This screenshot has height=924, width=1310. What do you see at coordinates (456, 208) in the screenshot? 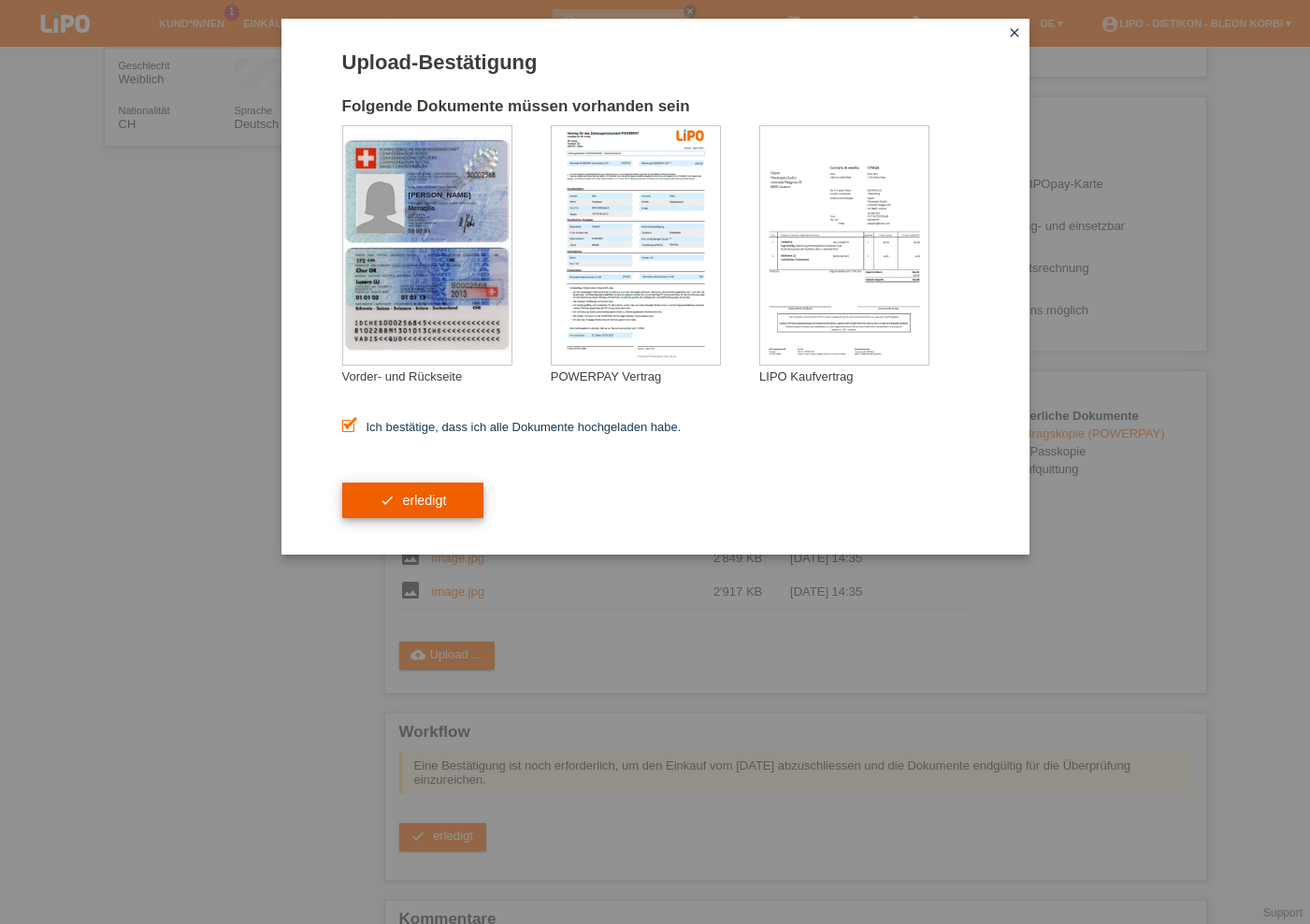
I see `div: Meraglia` at bounding box center [456, 208].